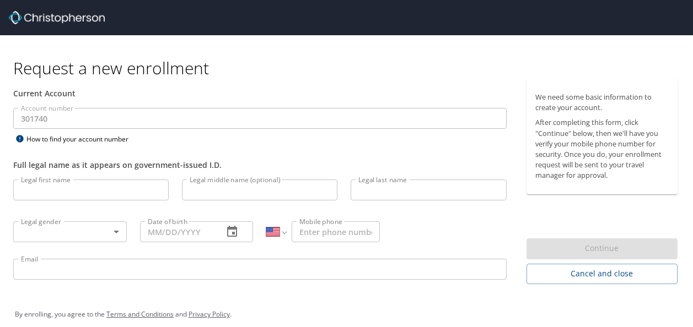 The image size is (693, 327). I want to click on input: Enter phone number, so click(336, 232).